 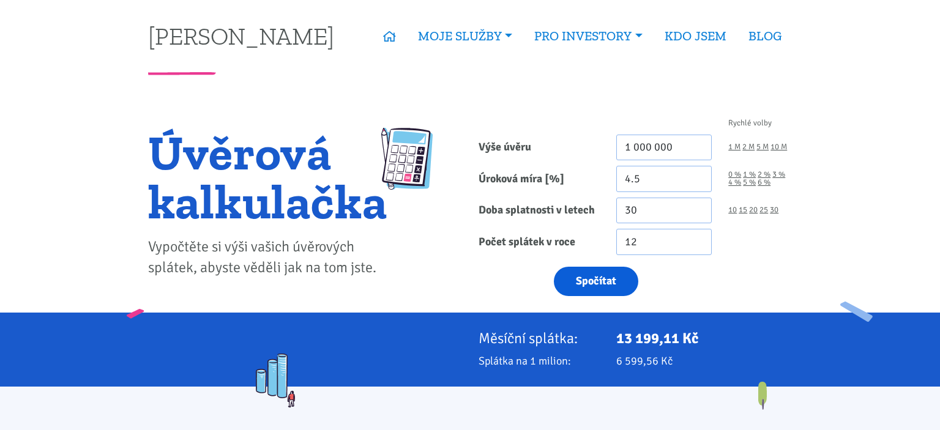 What do you see at coordinates (749, 174) in the screenshot?
I see `a: 1 %` at bounding box center [749, 174].